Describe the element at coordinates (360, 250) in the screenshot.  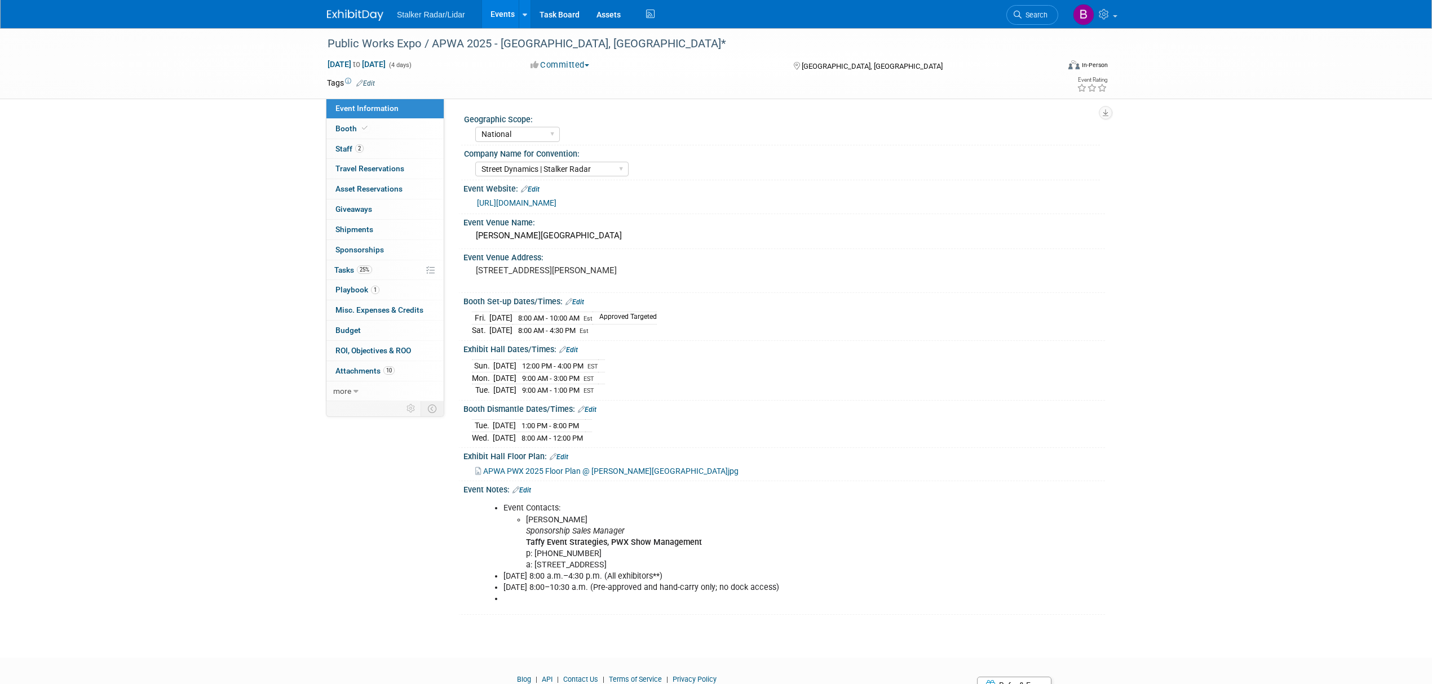
I see `span: Sponsorships` at that location.